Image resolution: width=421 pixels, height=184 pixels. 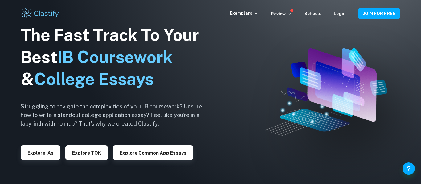 What do you see at coordinates (379, 14) in the screenshot?
I see `a: JOIN FOR FREE` at bounding box center [379, 14].